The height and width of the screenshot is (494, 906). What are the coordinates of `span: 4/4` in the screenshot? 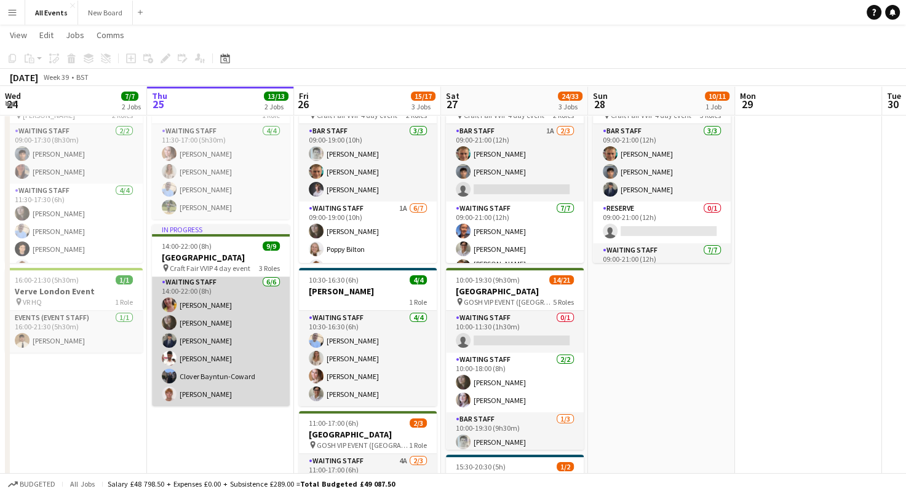 It's located at (418, 280).